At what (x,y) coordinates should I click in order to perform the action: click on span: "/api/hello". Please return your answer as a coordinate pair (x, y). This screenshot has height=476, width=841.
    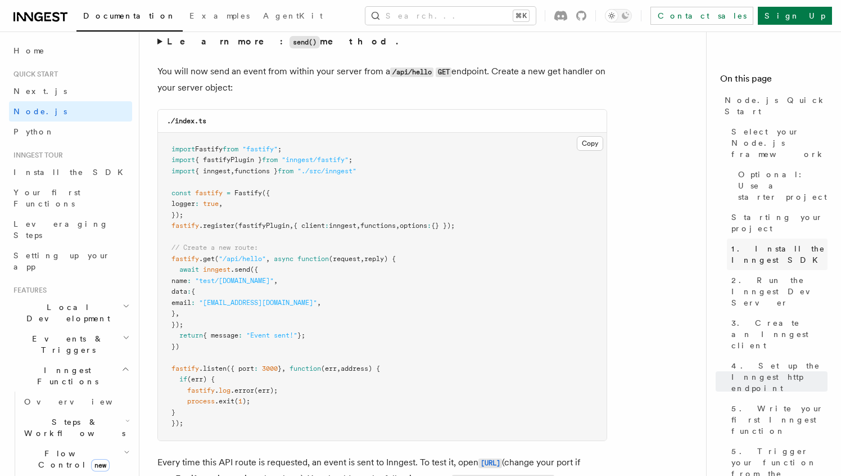
    Looking at the image, I should click on (242, 259).